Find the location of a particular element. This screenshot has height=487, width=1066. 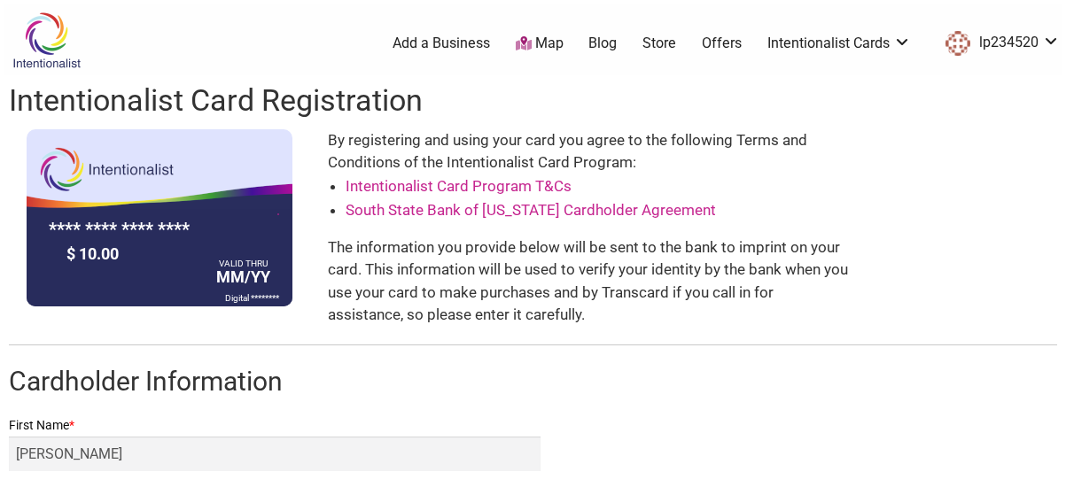

div: By registering and using your card you agree to the following Terms and Conditions of the Intenti... is located at coordinates (590, 228).